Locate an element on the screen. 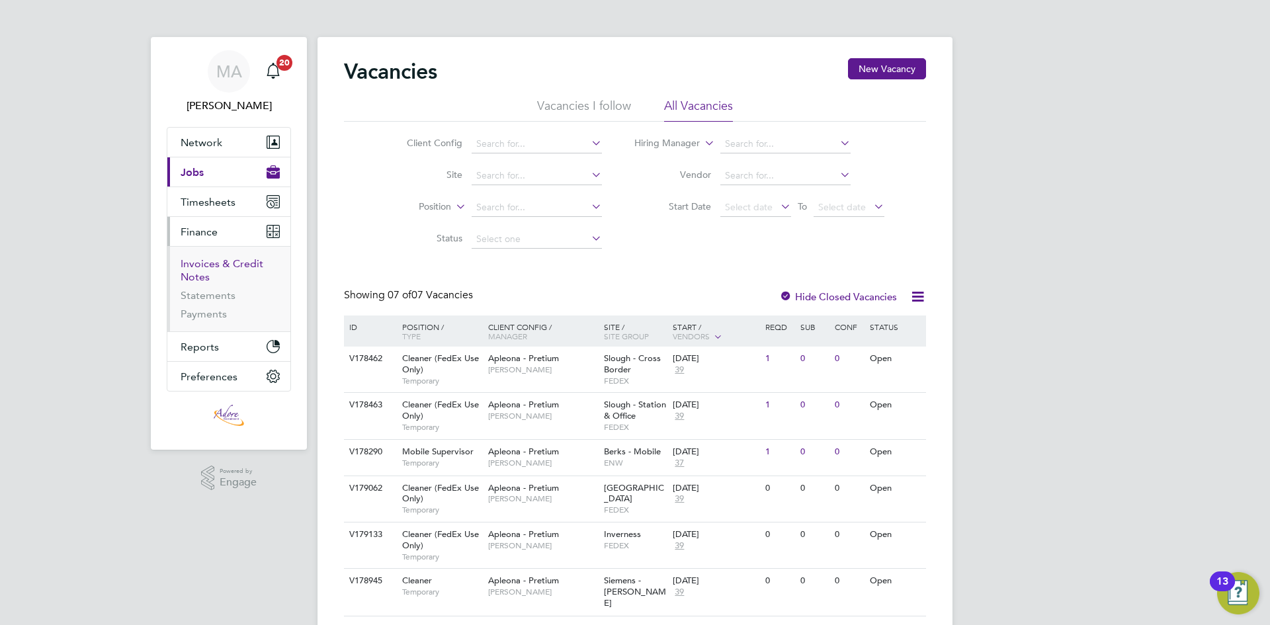 This screenshot has height=625, width=1270. div: Conf is located at coordinates (849, 327).